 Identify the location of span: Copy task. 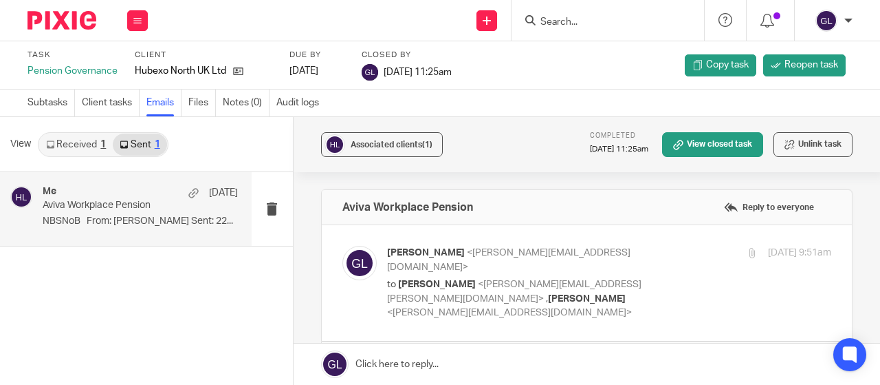
(728, 65).